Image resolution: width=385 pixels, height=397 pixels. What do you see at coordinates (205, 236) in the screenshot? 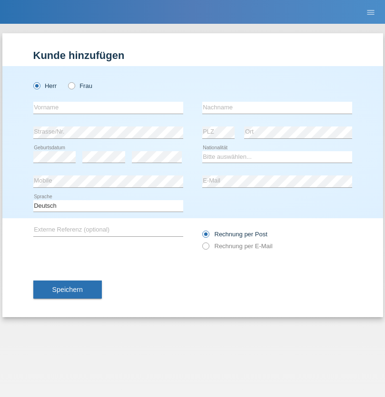
I see `input: Rechnung per Post` at bounding box center [205, 236].